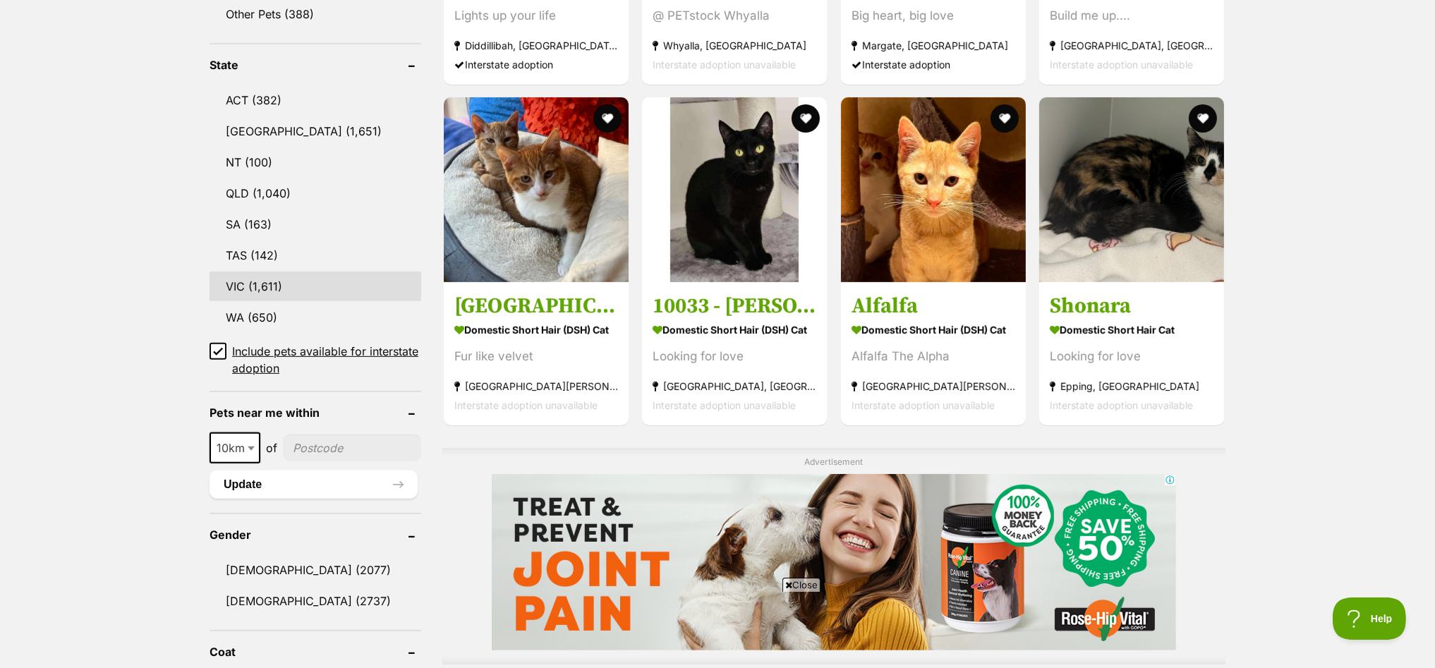  Describe the element at coordinates (1131, 306) in the screenshot. I see `h3: Shonara` at that location.